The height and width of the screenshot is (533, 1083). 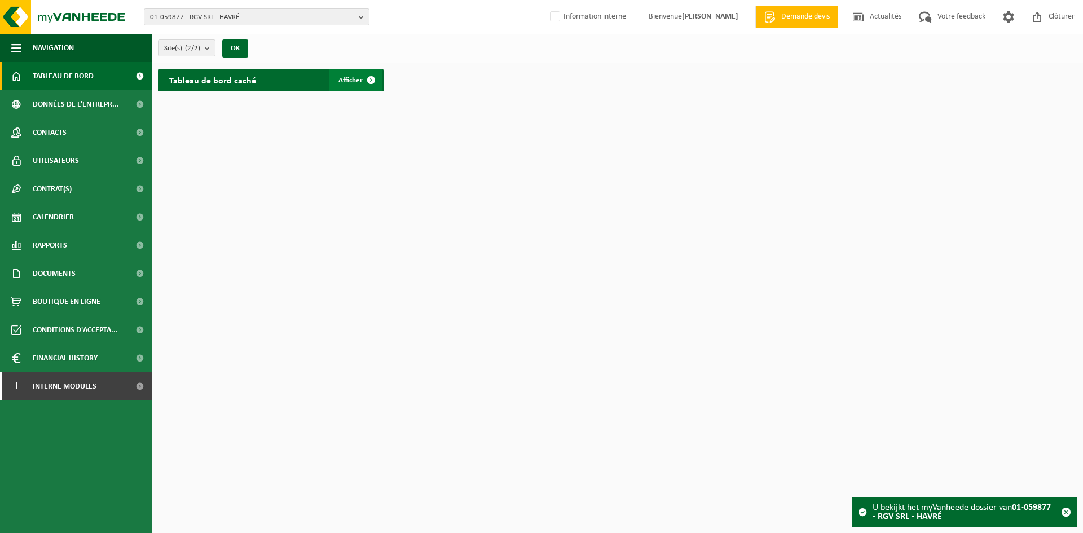 I want to click on span: Site(s), so click(x=182, y=48).